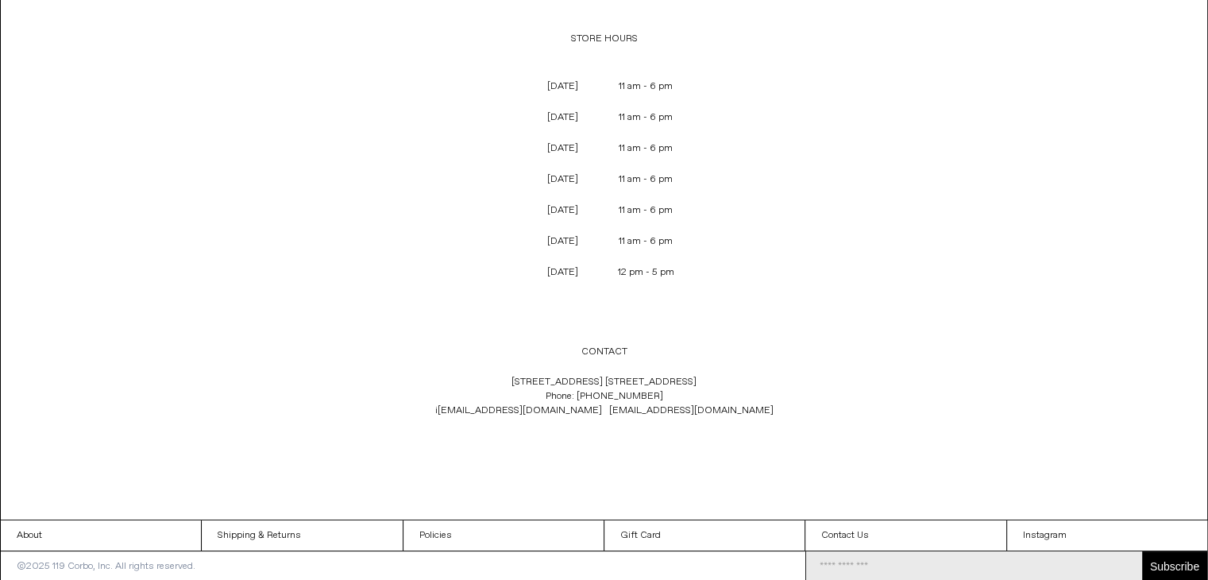 This screenshot has height=580, width=1208. Describe the element at coordinates (302, 535) in the screenshot. I see `a: Shipping & Returns` at that location.